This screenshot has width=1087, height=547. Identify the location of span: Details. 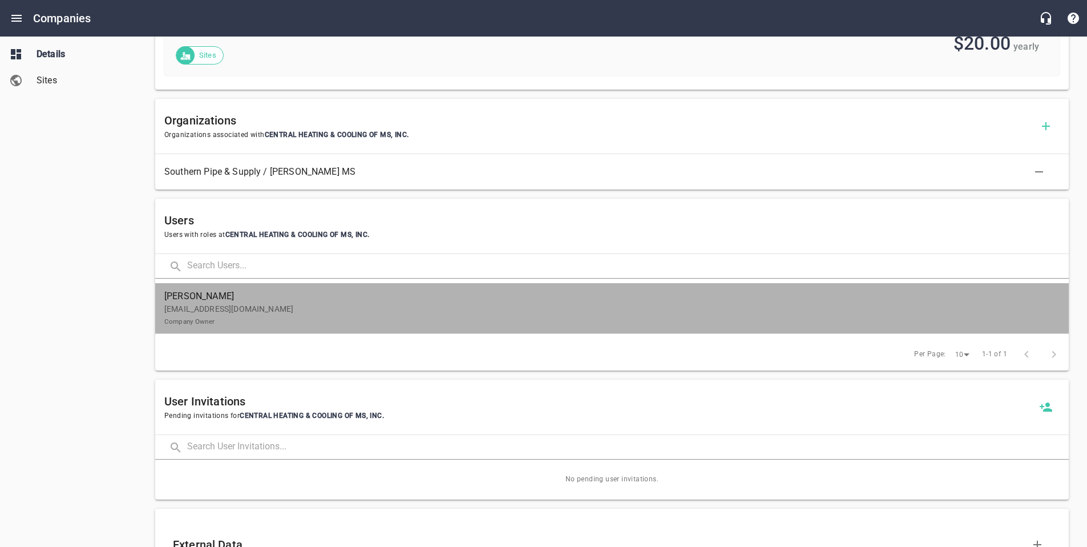
(80, 54).